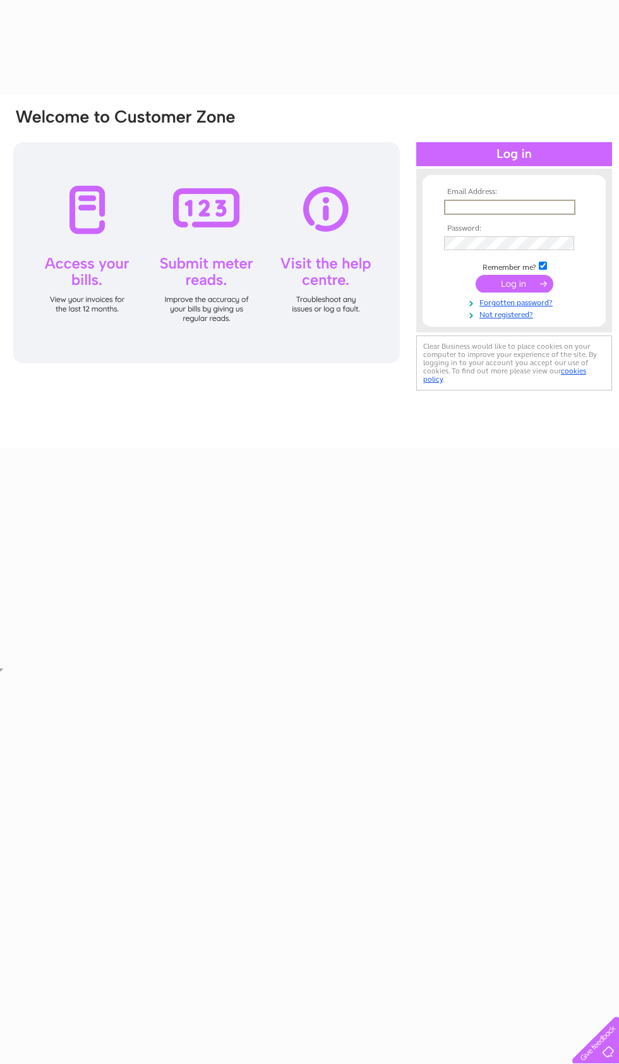  Describe the element at coordinates (514, 229) in the screenshot. I see `th: Password:` at that location.